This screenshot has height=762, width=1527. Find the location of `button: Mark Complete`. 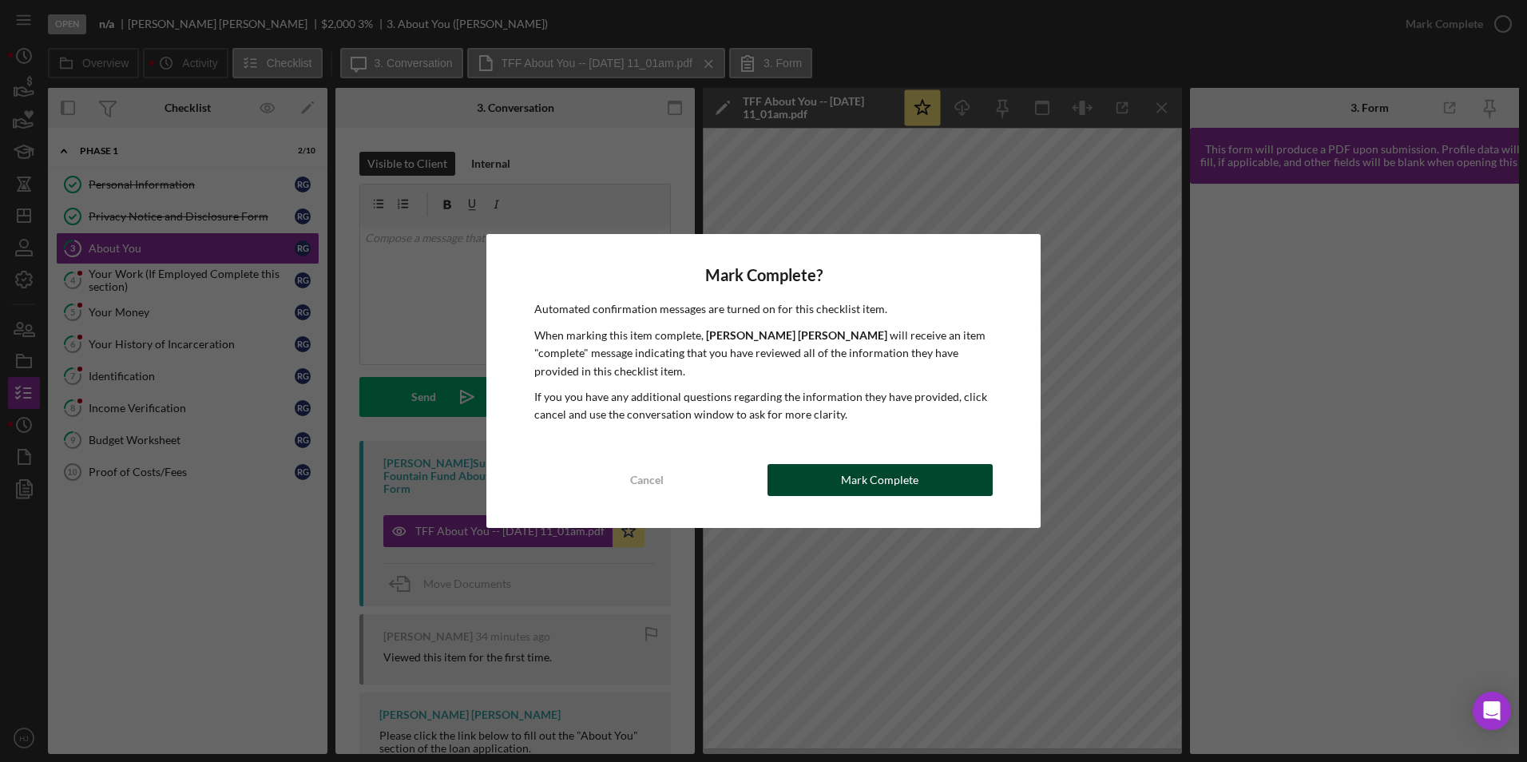

button: Mark Complete is located at coordinates (880, 480).